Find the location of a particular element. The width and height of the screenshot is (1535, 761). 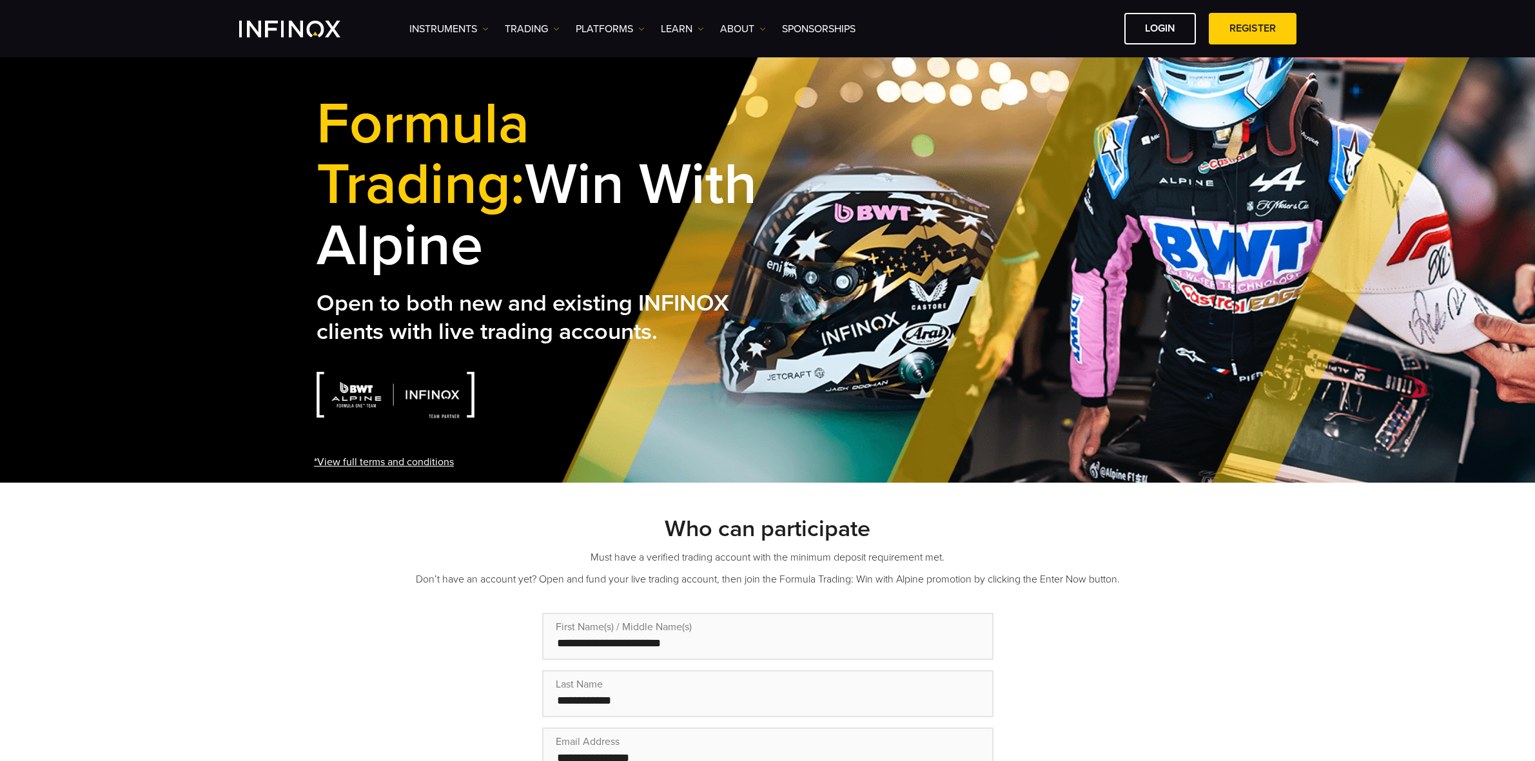

a: ABOUT is located at coordinates (743, 29).